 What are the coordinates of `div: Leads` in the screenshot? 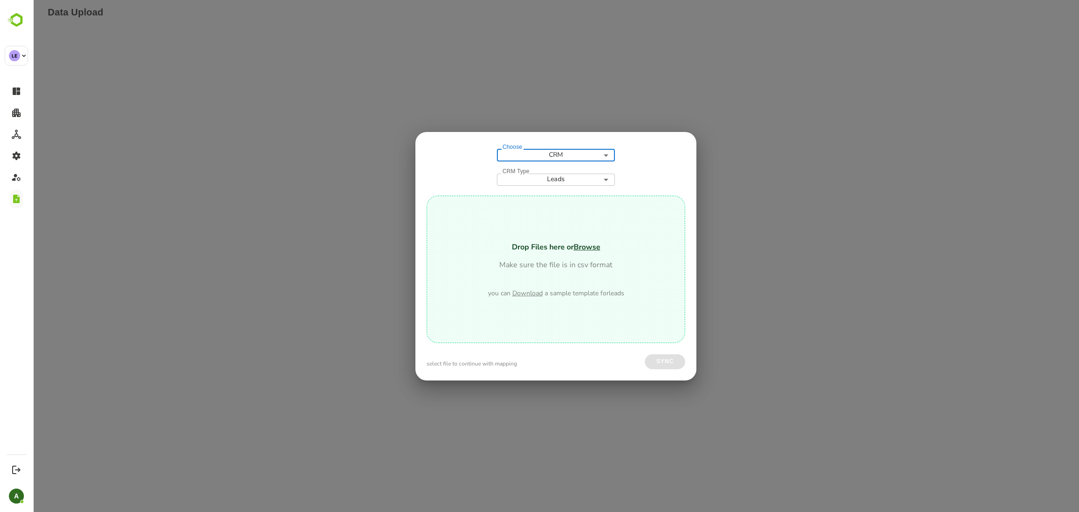 It's located at (523, 179).